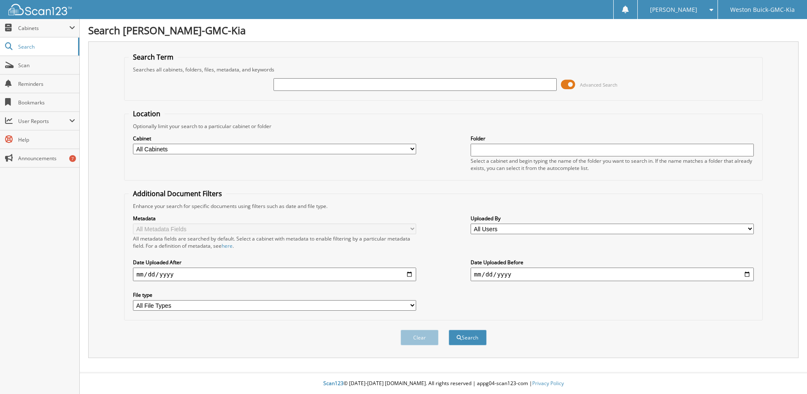 The width and height of the screenshot is (807, 394). What do you see at coordinates (40, 9) in the screenshot?
I see `img: scan123-logo-white.svg` at bounding box center [40, 9].